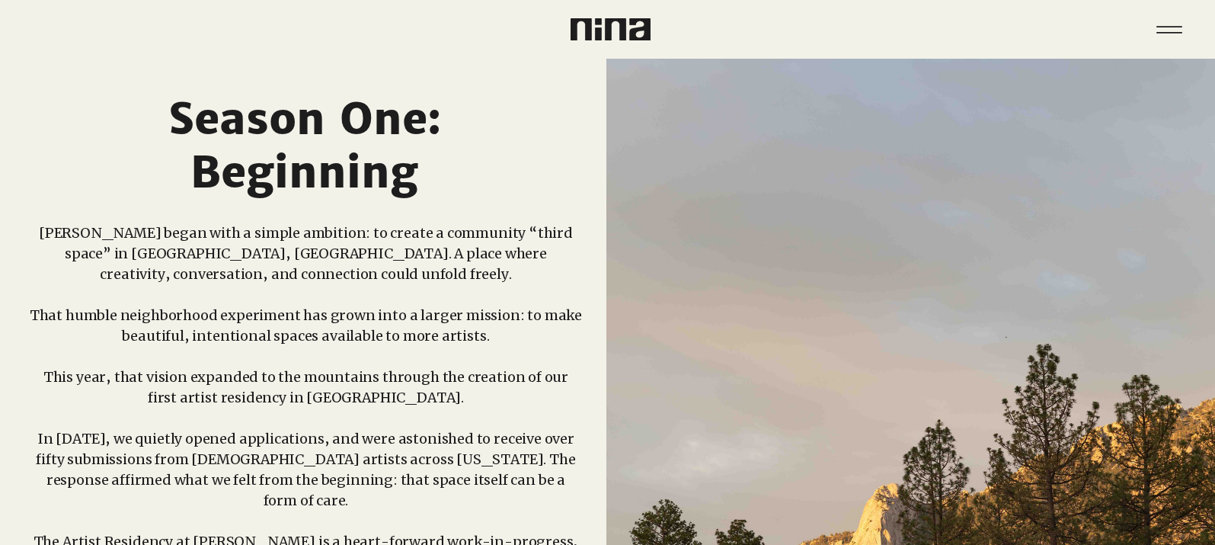 This screenshot has width=1215, height=545. I want to click on p: That humble neighborhood experiment has grown into a larger mission: to make beautiful, intention..., so click(305, 325).